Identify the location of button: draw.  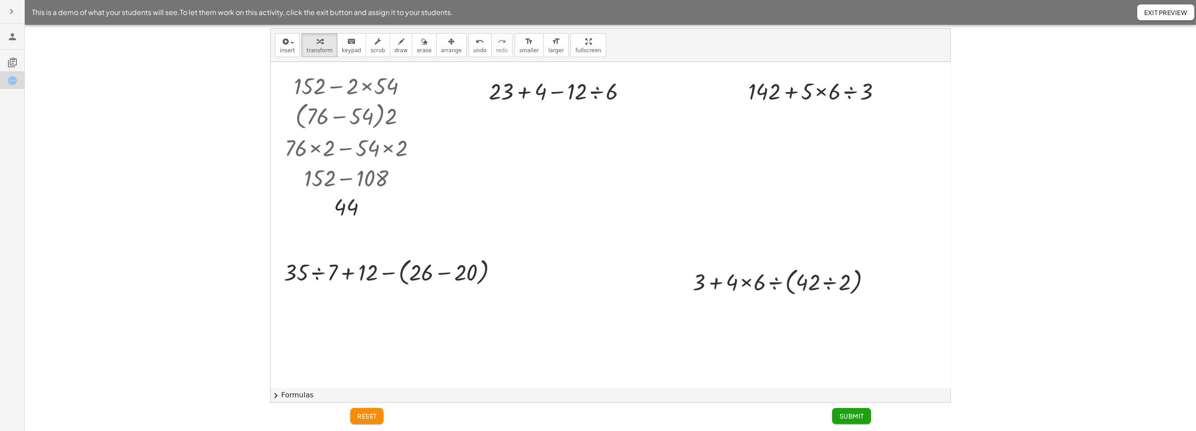
(401, 45).